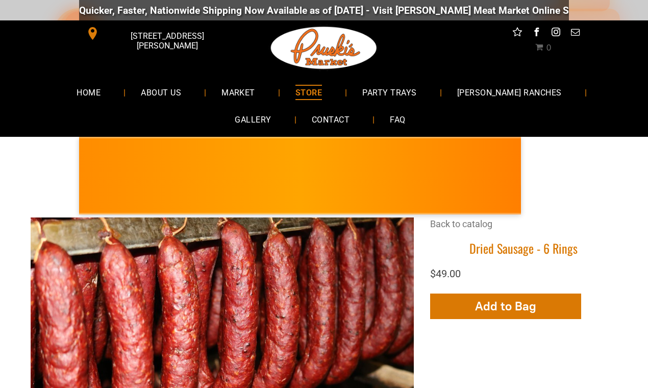 The height and width of the screenshot is (388, 648). I want to click on a: email, so click(576, 33).